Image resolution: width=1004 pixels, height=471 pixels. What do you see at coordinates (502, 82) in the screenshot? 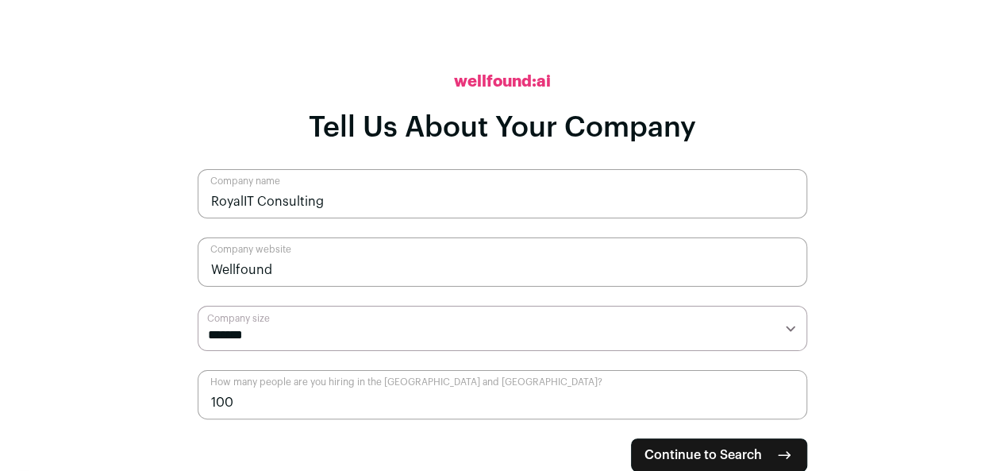
I see `h2: wellfound:ai` at bounding box center [502, 82].